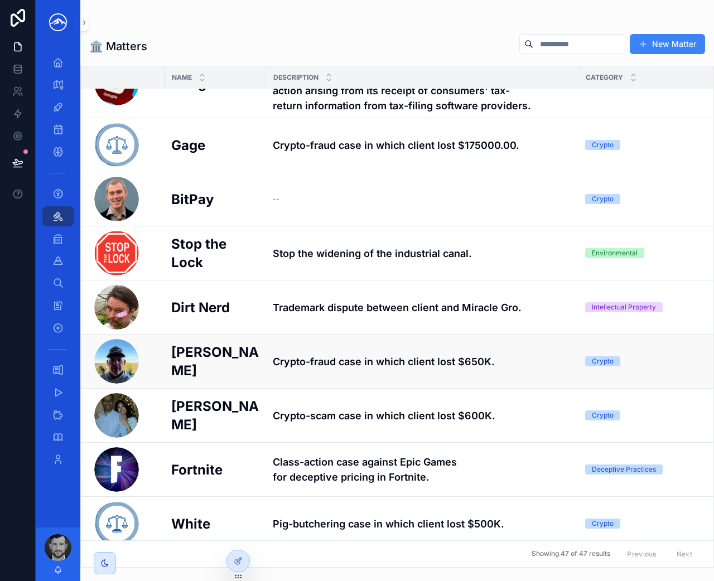 The image size is (714, 581). I want to click on h2: Dirt Nerd, so click(200, 307).